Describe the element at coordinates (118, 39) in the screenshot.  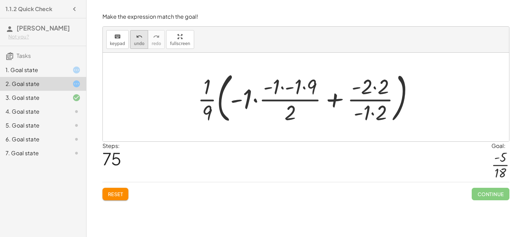
I see `button: keyboardkeypad` at that location.